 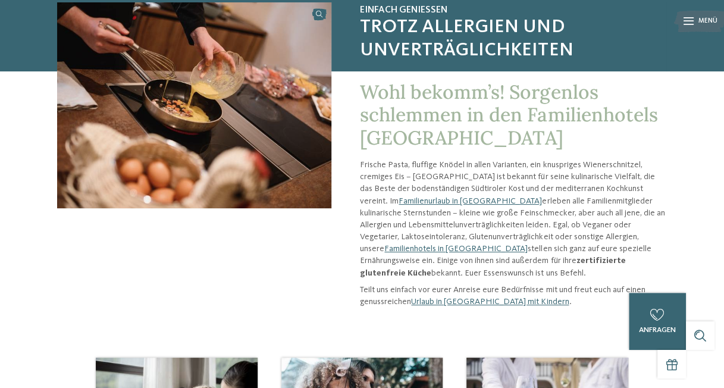 What do you see at coordinates (658, 330) in the screenshot?
I see `span: anfragen` at bounding box center [658, 330].